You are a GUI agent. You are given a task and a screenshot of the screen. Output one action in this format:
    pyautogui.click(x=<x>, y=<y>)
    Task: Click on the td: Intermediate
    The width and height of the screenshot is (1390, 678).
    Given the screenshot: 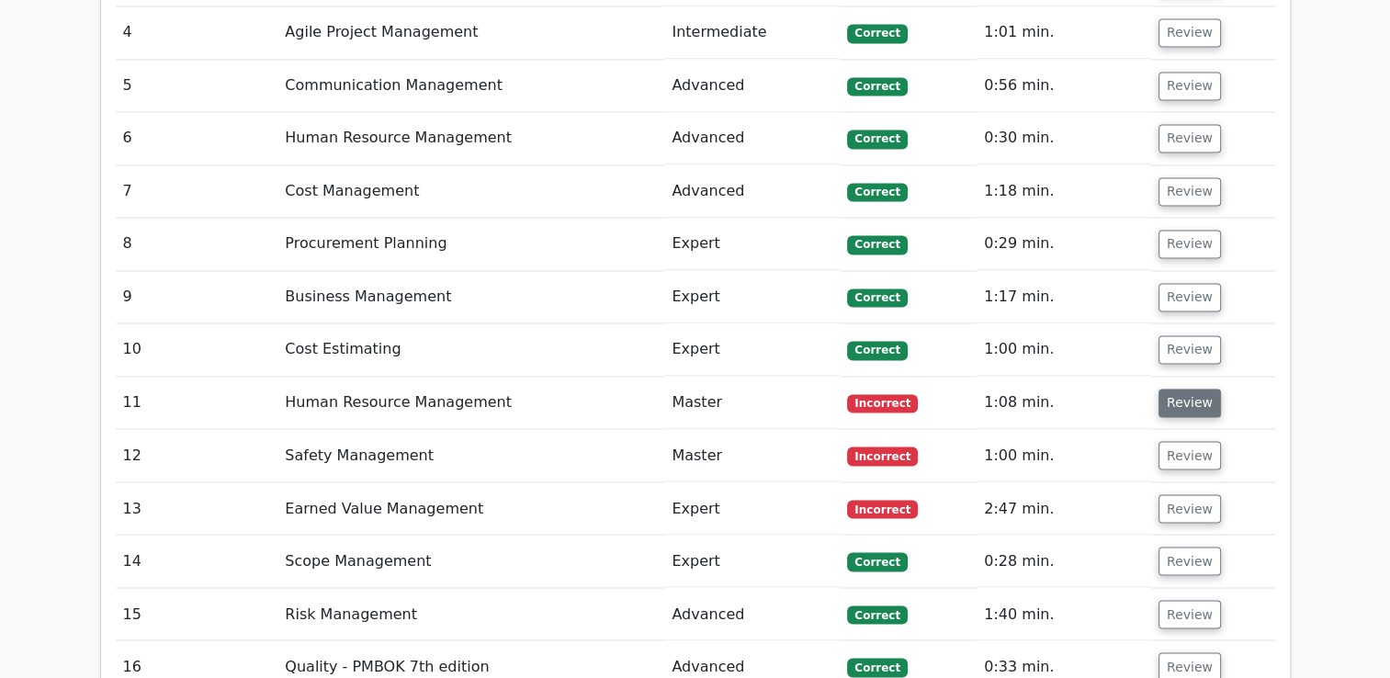 What is the action you would take?
    pyautogui.click(x=751, y=32)
    